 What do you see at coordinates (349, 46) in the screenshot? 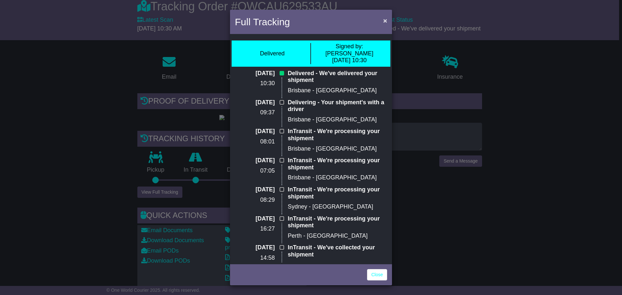
I see `span: Signed by:` at bounding box center [349, 46].